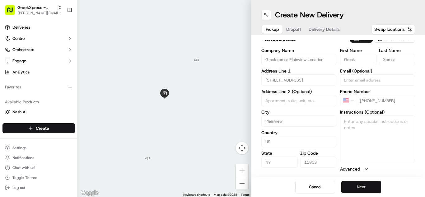 This screenshot has height=197, width=425. I want to click on label: Zip Code, so click(318, 153).